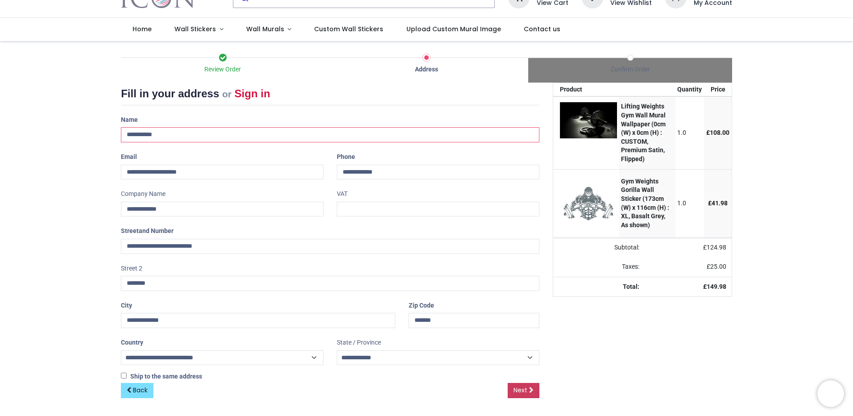 This screenshot has height=416, width=853. I want to click on label: Company Name, so click(143, 194).